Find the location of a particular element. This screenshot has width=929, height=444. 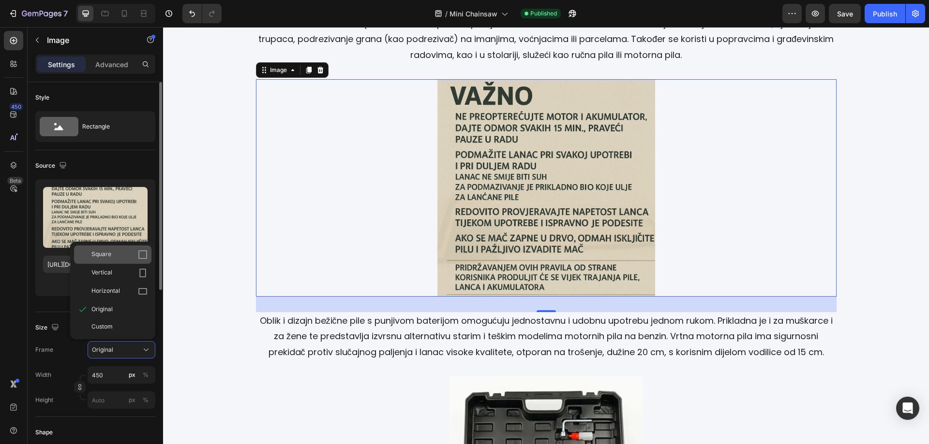

img: preview-image is located at coordinates (95, 218).